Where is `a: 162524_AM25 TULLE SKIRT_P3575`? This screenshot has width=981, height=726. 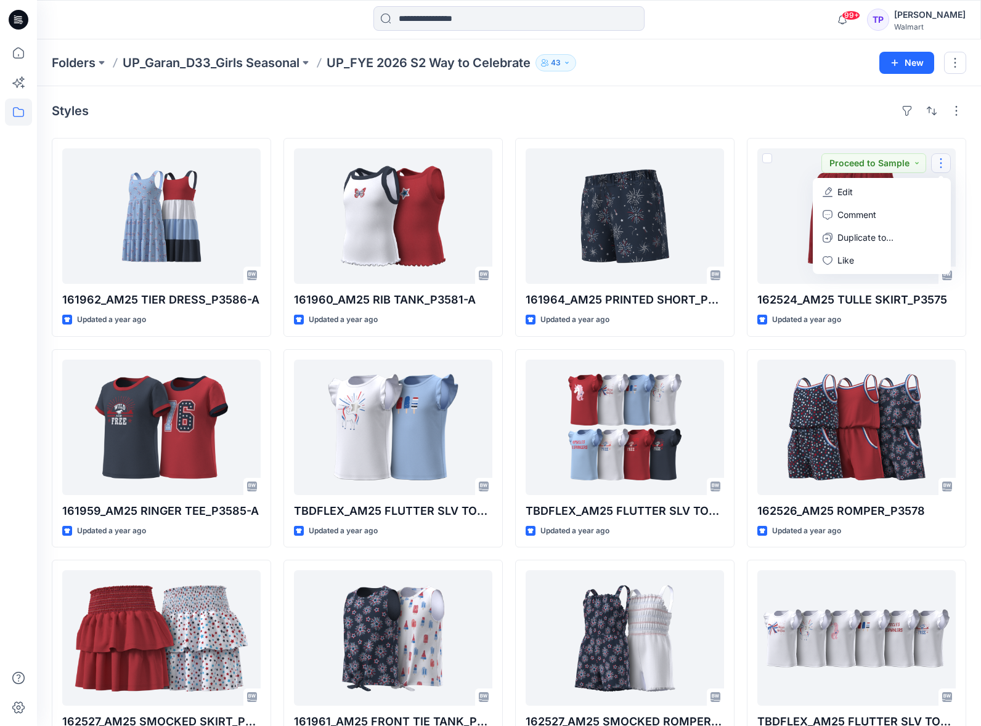 a: 162524_AM25 TULLE SKIRT_P3575 is located at coordinates (856, 216).